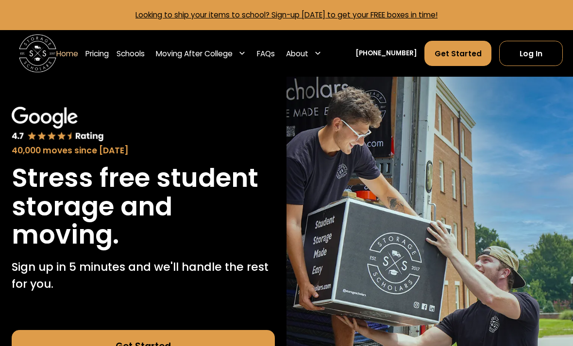 This screenshot has height=346, width=573. I want to click on p: Sign up in 5 minutes and we'll handle the rest for you., so click(143, 276).